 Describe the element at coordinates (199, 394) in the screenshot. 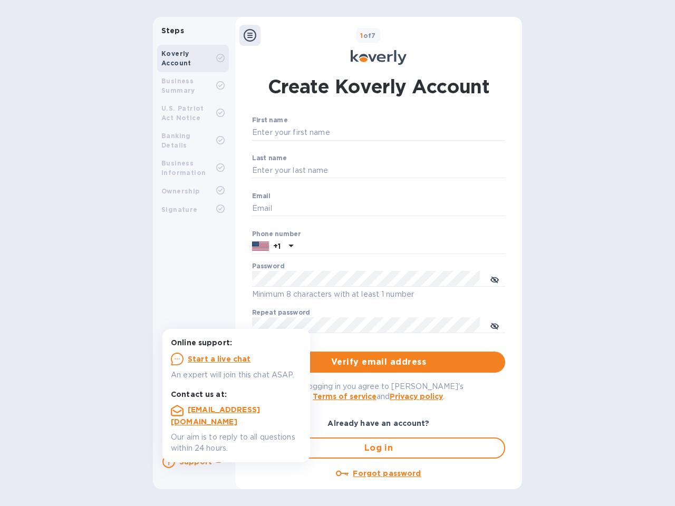

I see `b: Contact us at:` at that location.